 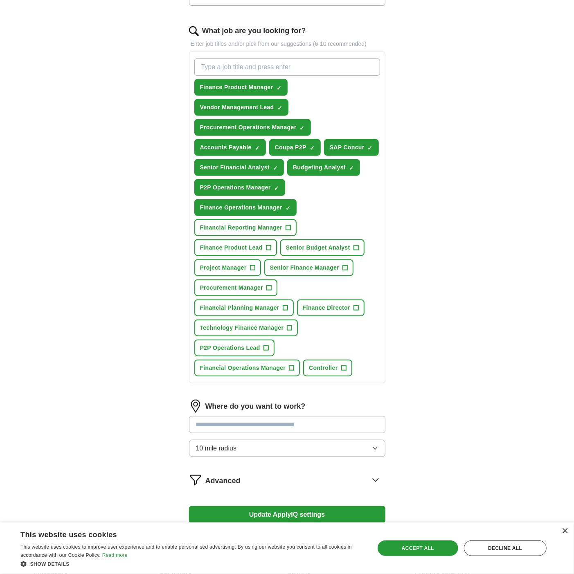 What do you see at coordinates (255, 406) in the screenshot?
I see `label: Where do you want to work?` at bounding box center [255, 406].